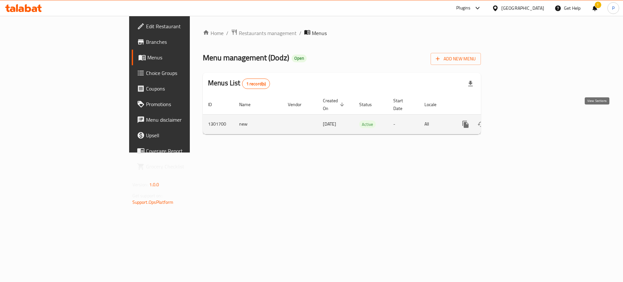 This screenshot has height=282, width=623. What do you see at coordinates (256, 84) in the screenshot?
I see `span: 1 record(s)` at bounding box center [256, 84].